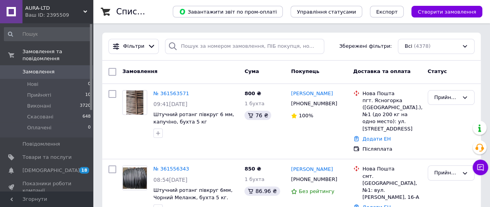  I want to click on span: Нові, so click(33, 84).